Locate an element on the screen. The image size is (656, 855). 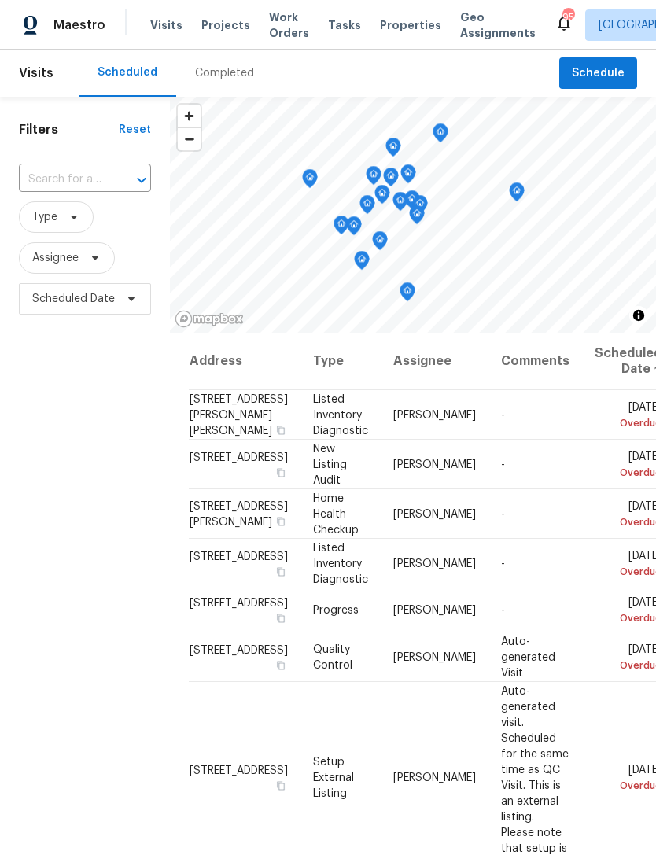
button: Open is located at coordinates (142, 180).